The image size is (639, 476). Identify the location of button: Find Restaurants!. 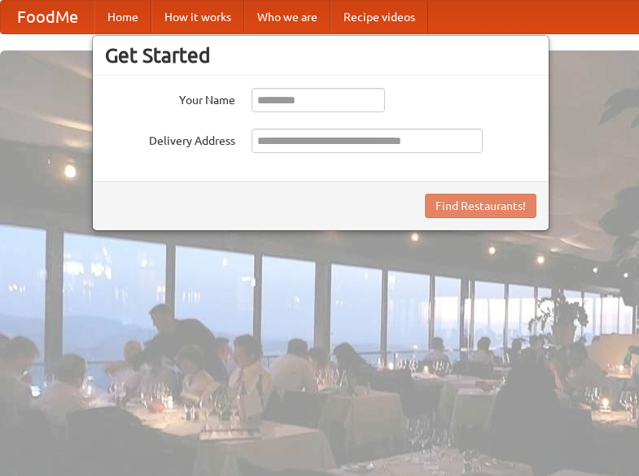
(480, 206).